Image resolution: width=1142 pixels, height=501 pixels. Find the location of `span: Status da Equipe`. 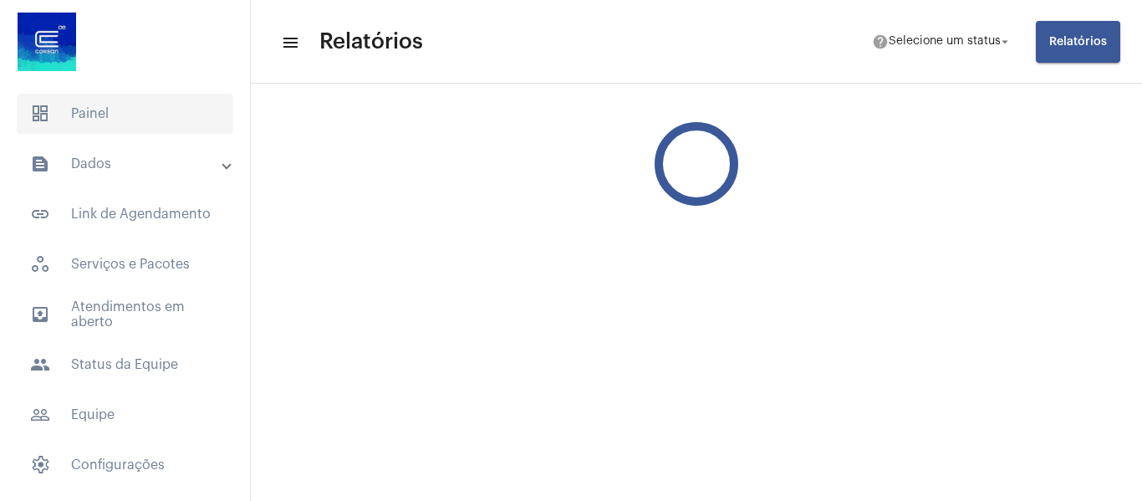

span: Status da Equipe is located at coordinates (125, 364).